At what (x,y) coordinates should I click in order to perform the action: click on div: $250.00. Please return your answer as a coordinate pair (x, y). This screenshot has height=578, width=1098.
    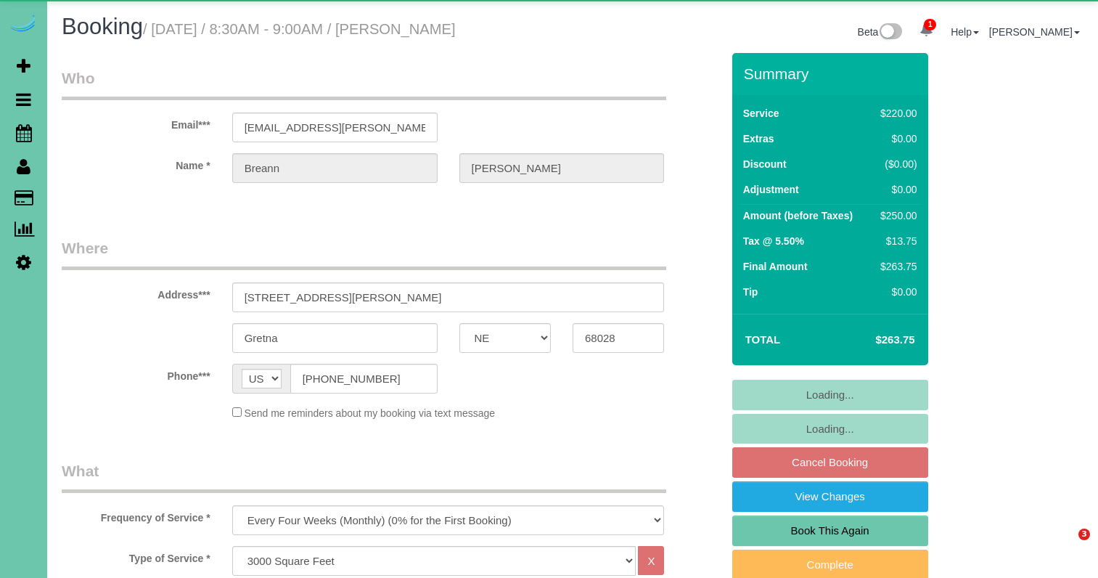
    Looking at the image, I should click on (895, 216).